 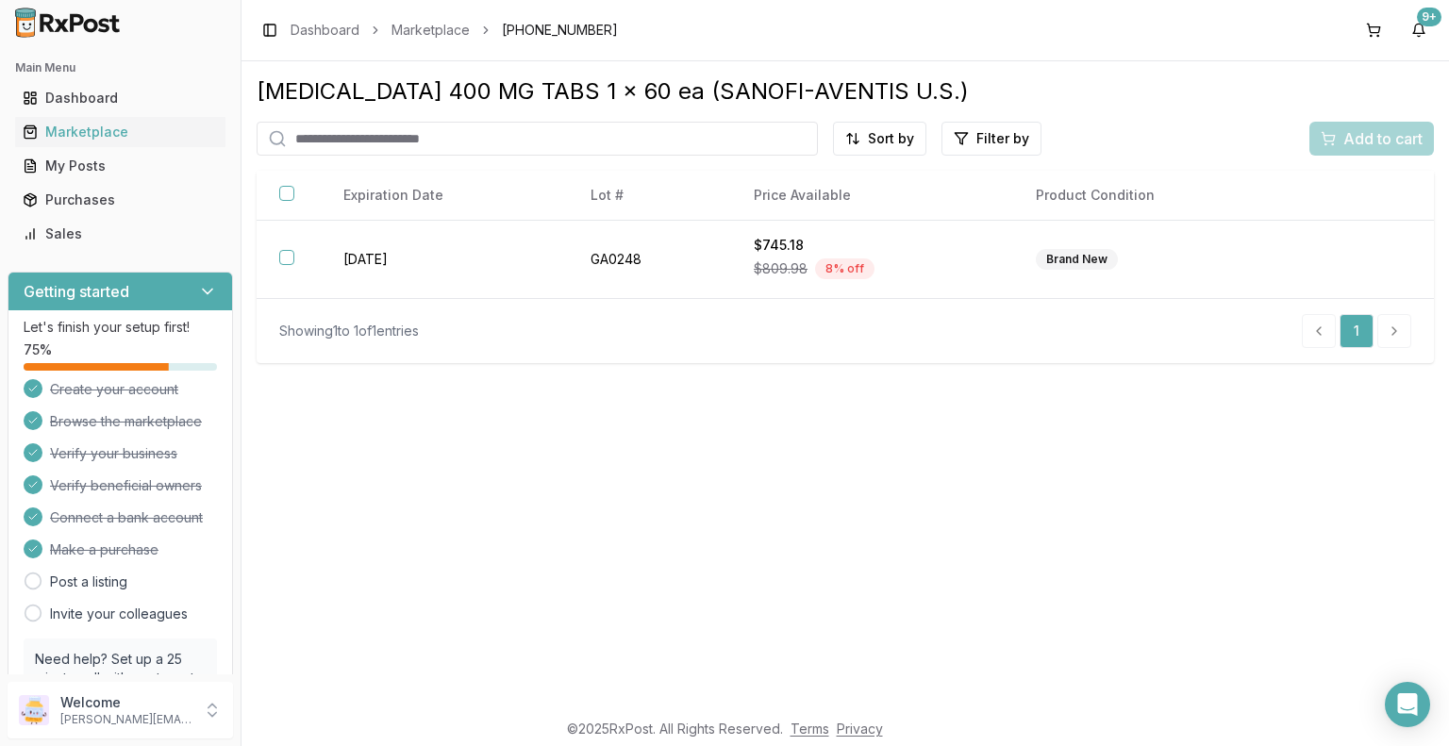 I want to click on span: Verify your business, so click(x=113, y=454).